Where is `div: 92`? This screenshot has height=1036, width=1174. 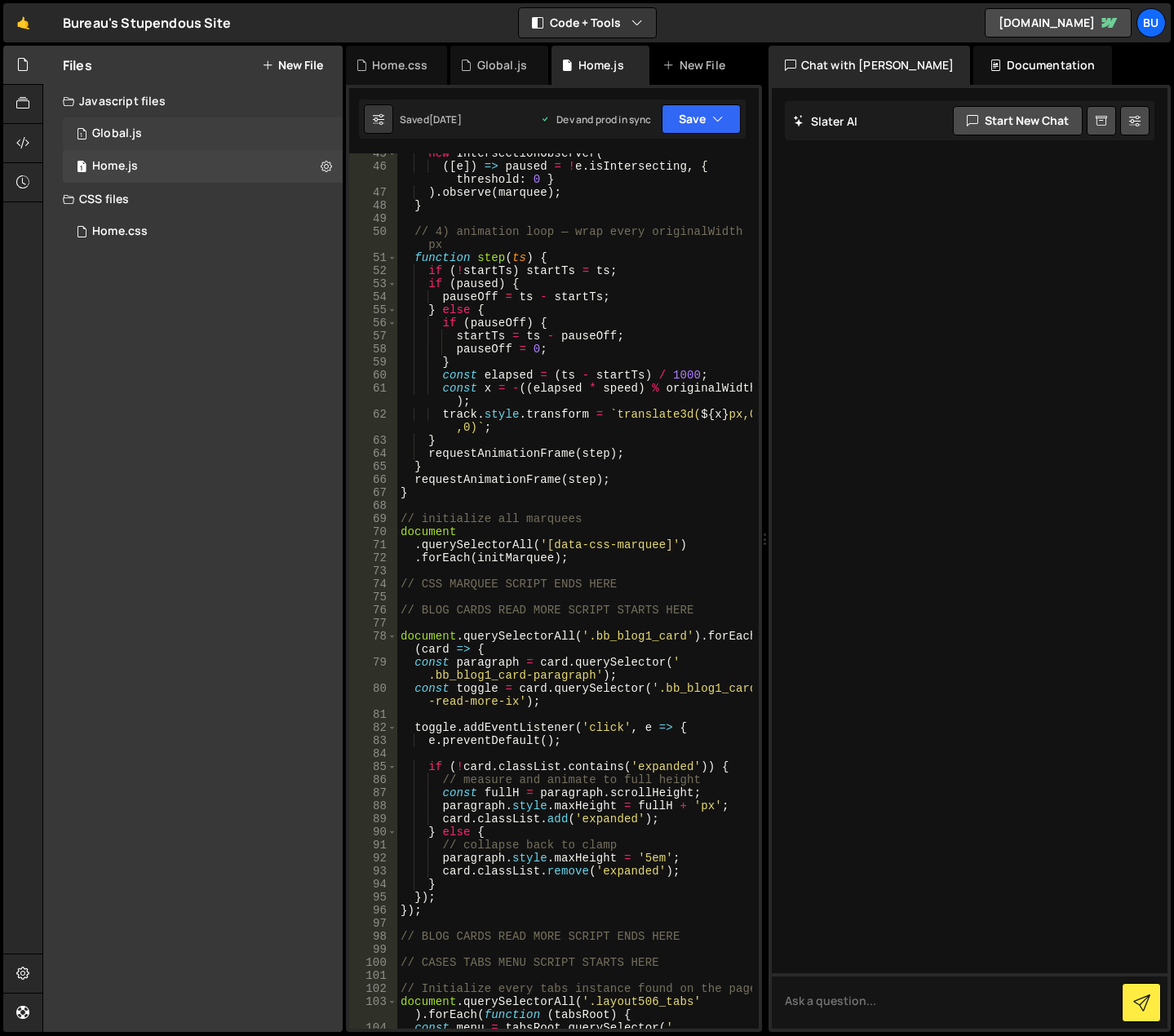
div: 92 is located at coordinates (373, 858).